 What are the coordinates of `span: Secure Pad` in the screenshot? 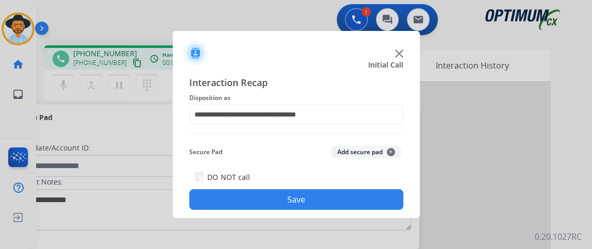 It's located at (206, 152).